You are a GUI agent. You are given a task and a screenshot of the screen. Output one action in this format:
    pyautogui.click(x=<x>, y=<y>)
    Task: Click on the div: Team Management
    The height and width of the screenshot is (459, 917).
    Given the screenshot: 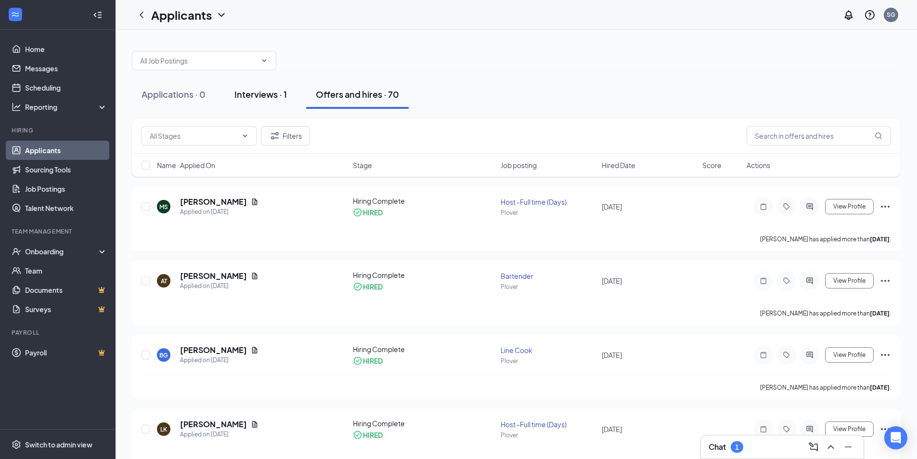 What is the action you would take?
    pyautogui.click(x=58, y=231)
    